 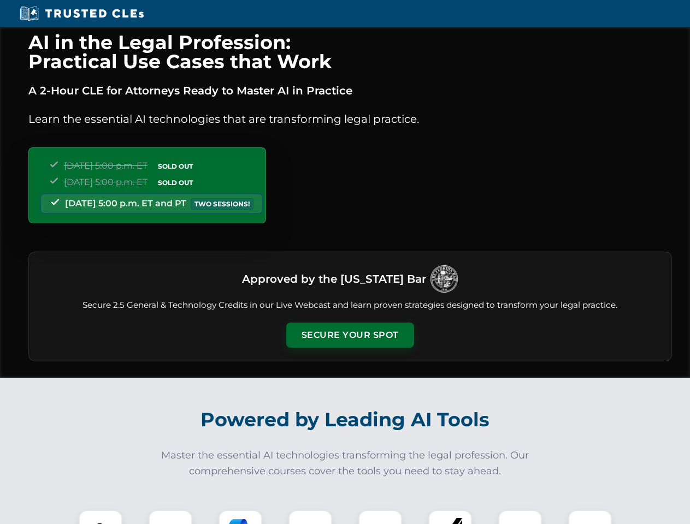 I want to click on p: Secure 2.5 General & Technology Credits in our Live Webcast and learn proven strategies designed ..., so click(x=350, y=305).